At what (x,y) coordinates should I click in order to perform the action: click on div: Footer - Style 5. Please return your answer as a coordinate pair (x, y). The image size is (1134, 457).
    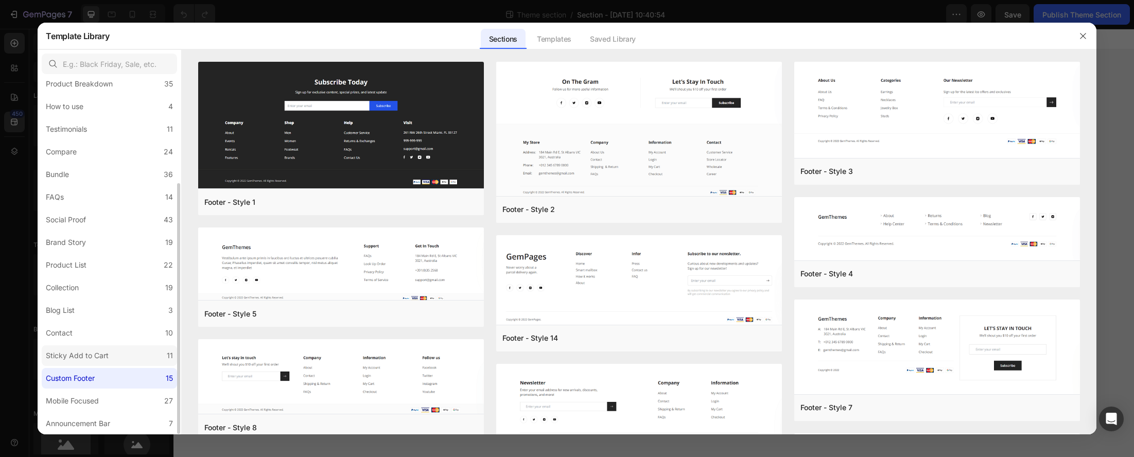
    Looking at the image, I should click on (230, 314).